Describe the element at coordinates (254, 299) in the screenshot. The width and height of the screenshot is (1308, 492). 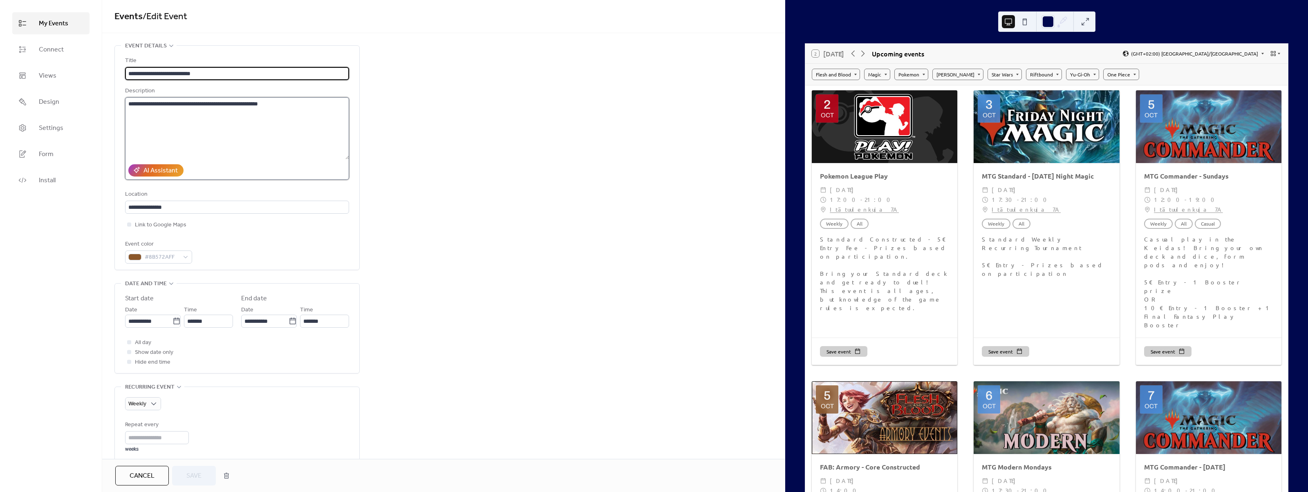
I see `div: End date` at that location.